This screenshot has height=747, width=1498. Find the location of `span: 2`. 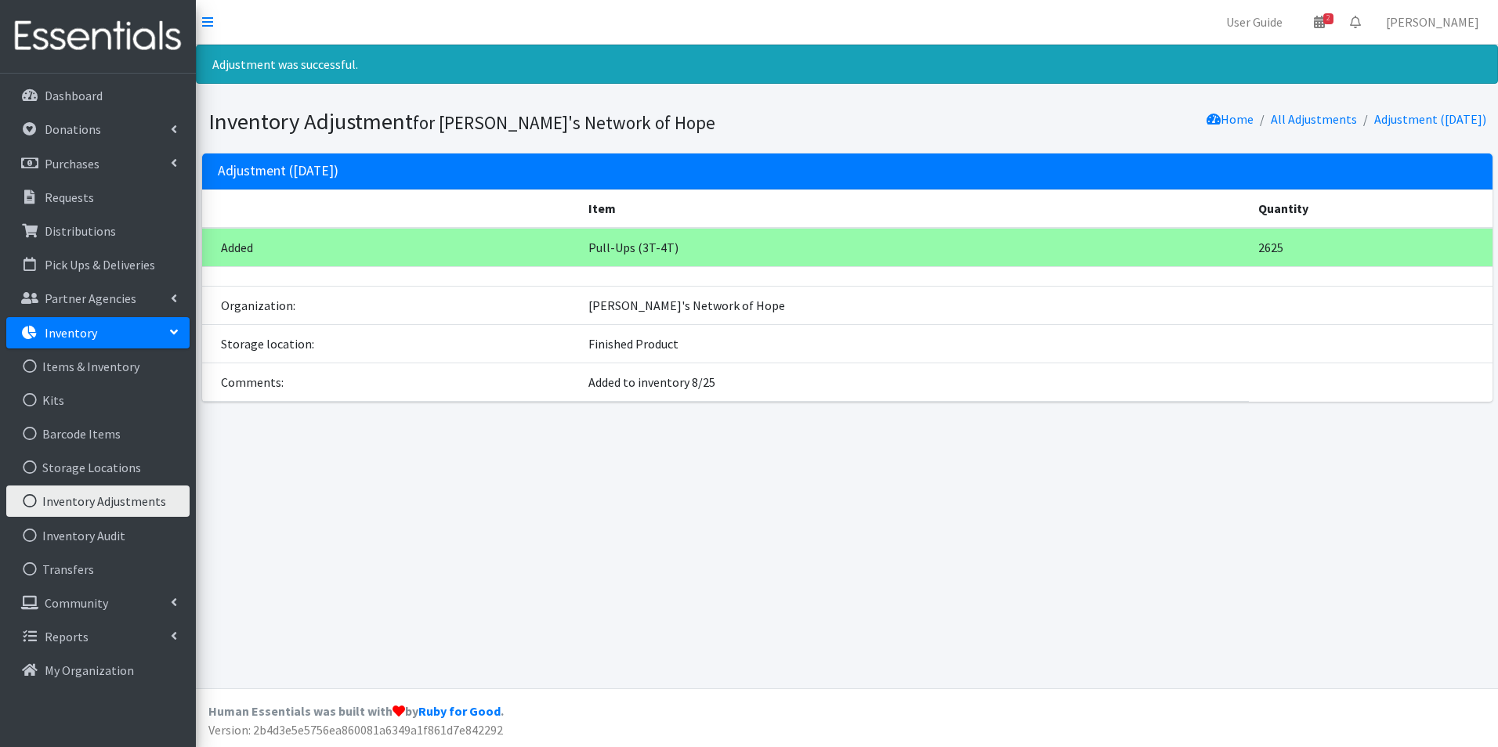

span: 2 is located at coordinates (1328, 19).